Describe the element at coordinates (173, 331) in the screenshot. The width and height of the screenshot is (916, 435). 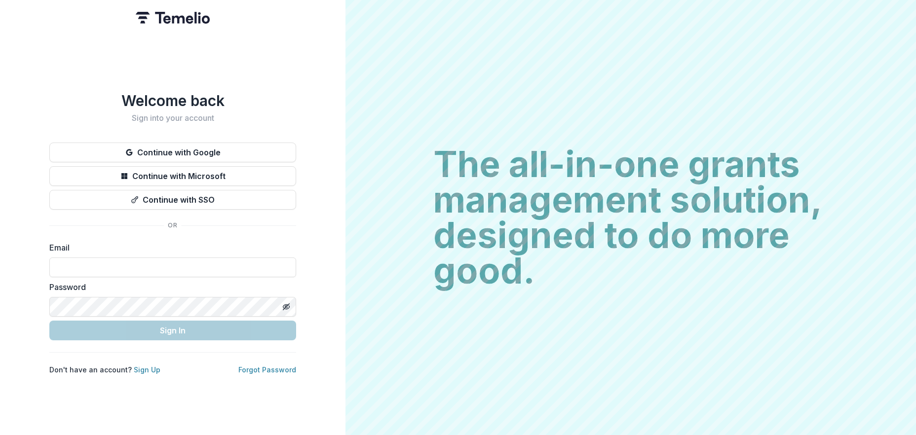
I see `button: Sign In` at that location.